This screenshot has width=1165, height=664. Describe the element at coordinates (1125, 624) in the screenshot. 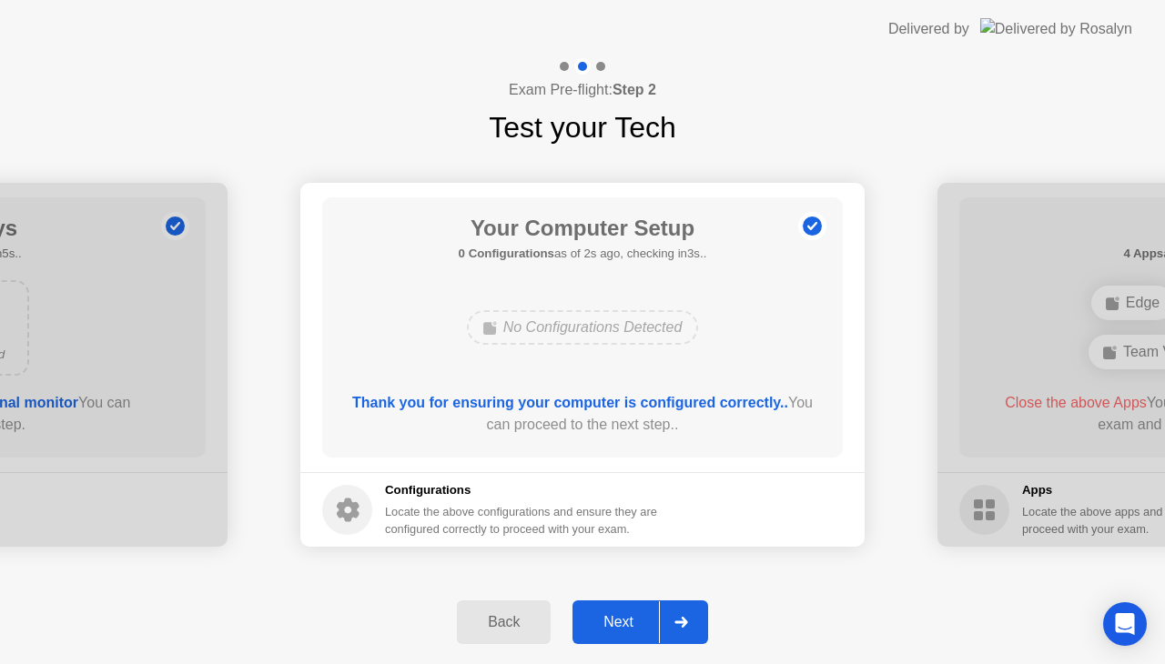

I see `div: Open Intercom Messenger` at that location.